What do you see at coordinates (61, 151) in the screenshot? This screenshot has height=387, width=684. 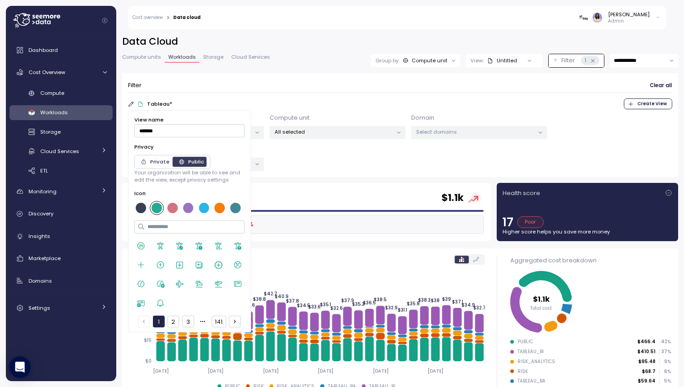 I see `a: Cloud Services` at bounding box center [61, 151].